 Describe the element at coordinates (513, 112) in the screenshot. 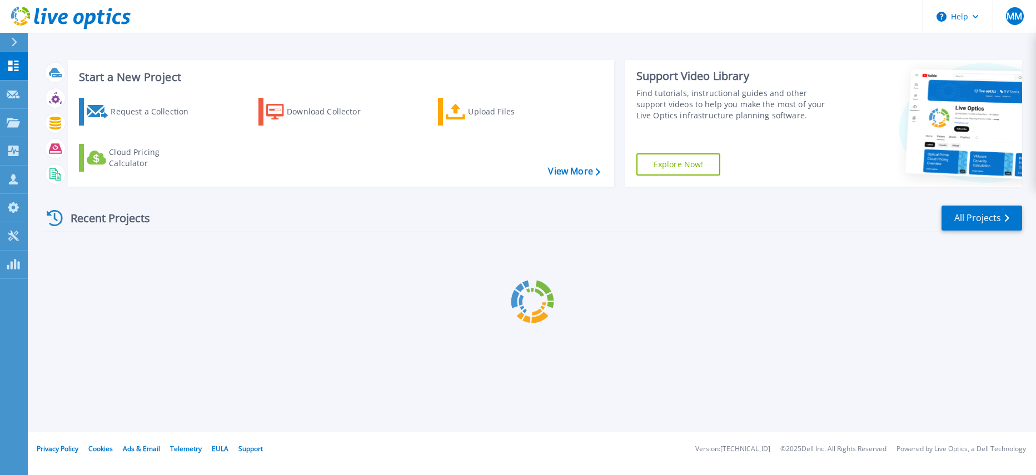

I see `div: Upload Files` at that location.